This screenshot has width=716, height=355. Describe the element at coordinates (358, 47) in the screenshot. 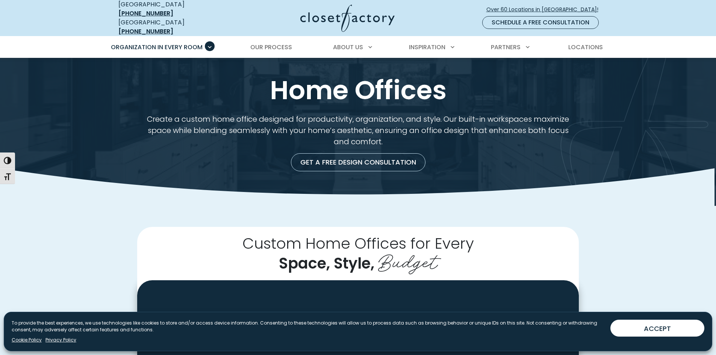

I see `nav: Primary Menu` at that location.